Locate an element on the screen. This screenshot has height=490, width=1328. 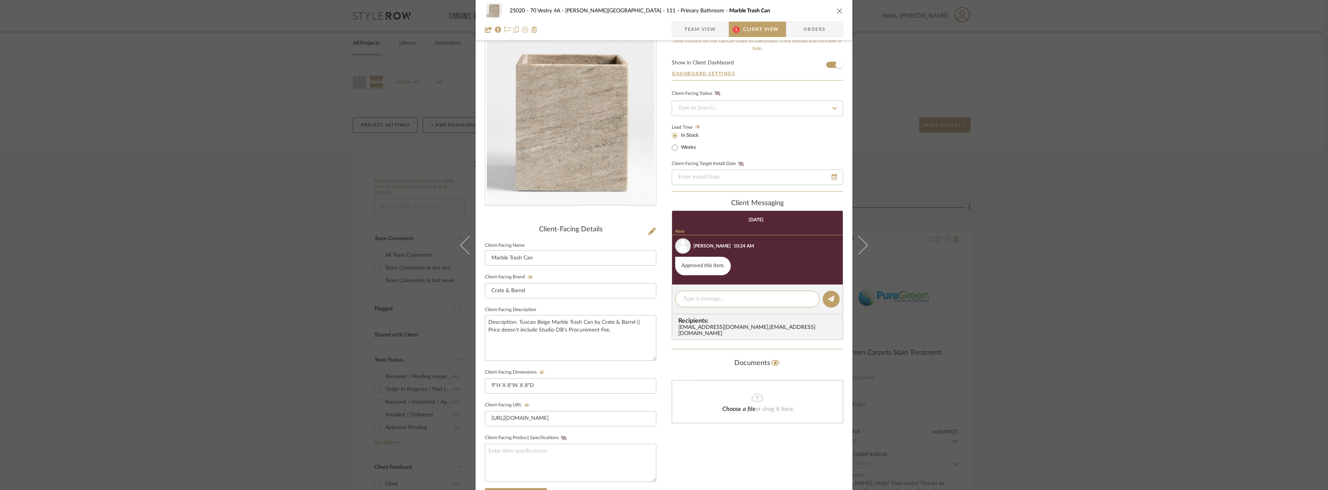
span: 111 - Primary Bathroom is located at coordinates (697, 11).